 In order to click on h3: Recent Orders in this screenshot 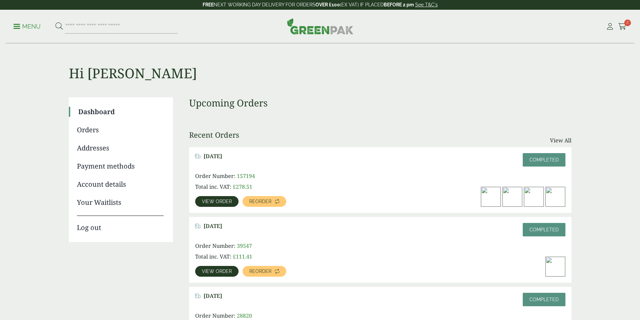, I will do `click(214, 135)`.